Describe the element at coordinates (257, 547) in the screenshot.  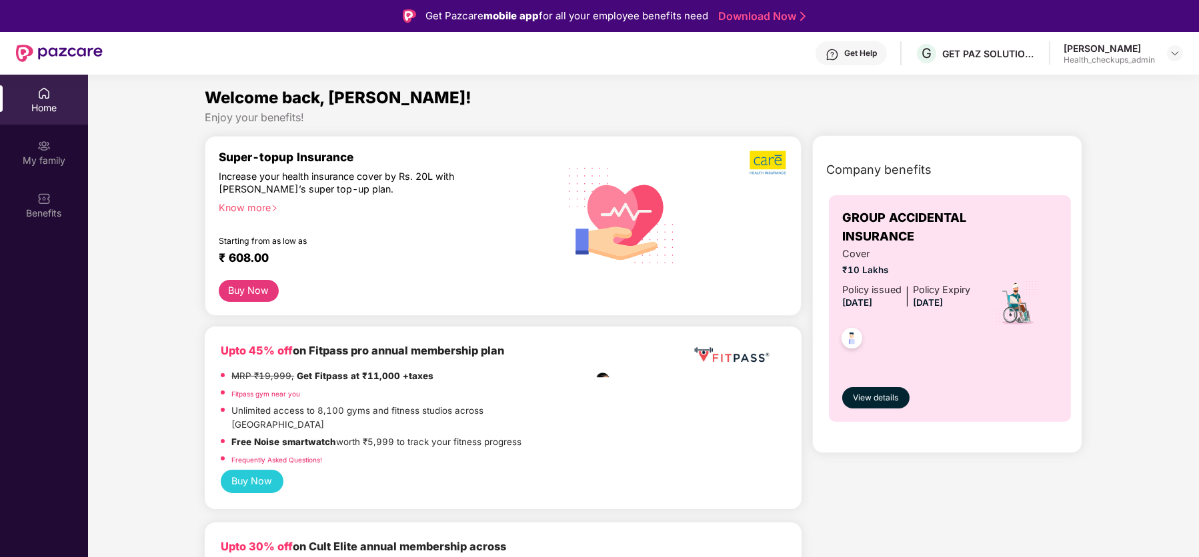
I see `b: Upto 30% off` at that location.